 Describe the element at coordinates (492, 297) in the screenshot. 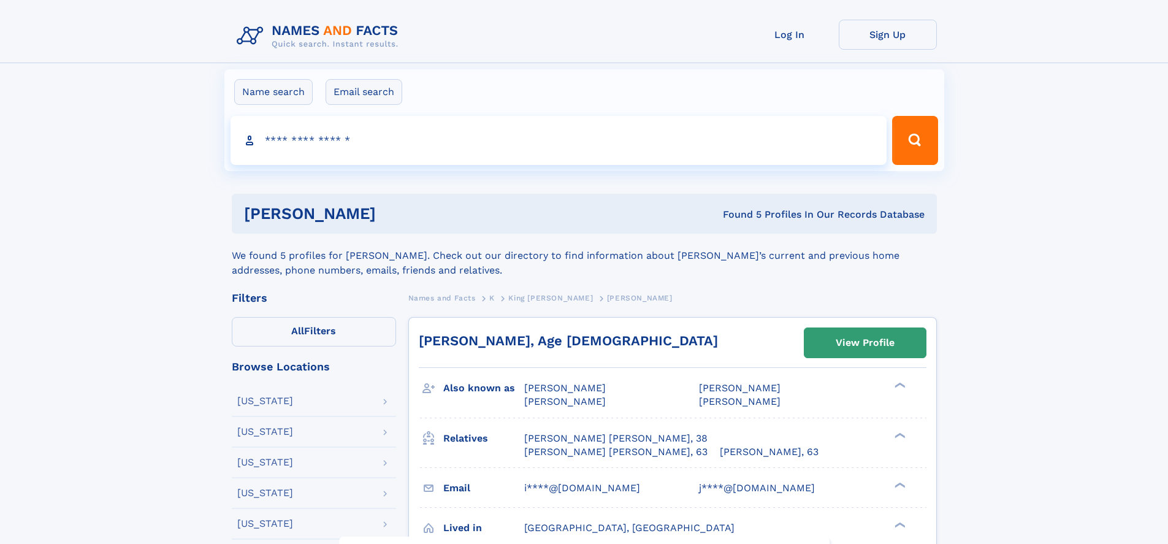

I see `a: K` at that location.